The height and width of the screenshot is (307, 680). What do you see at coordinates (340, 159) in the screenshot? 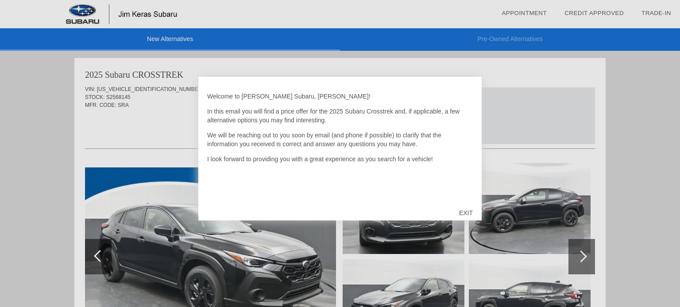
I see `p: I look forward to providing you with a great experience as you search for a vehicle!` at bounding box center [340, 159].